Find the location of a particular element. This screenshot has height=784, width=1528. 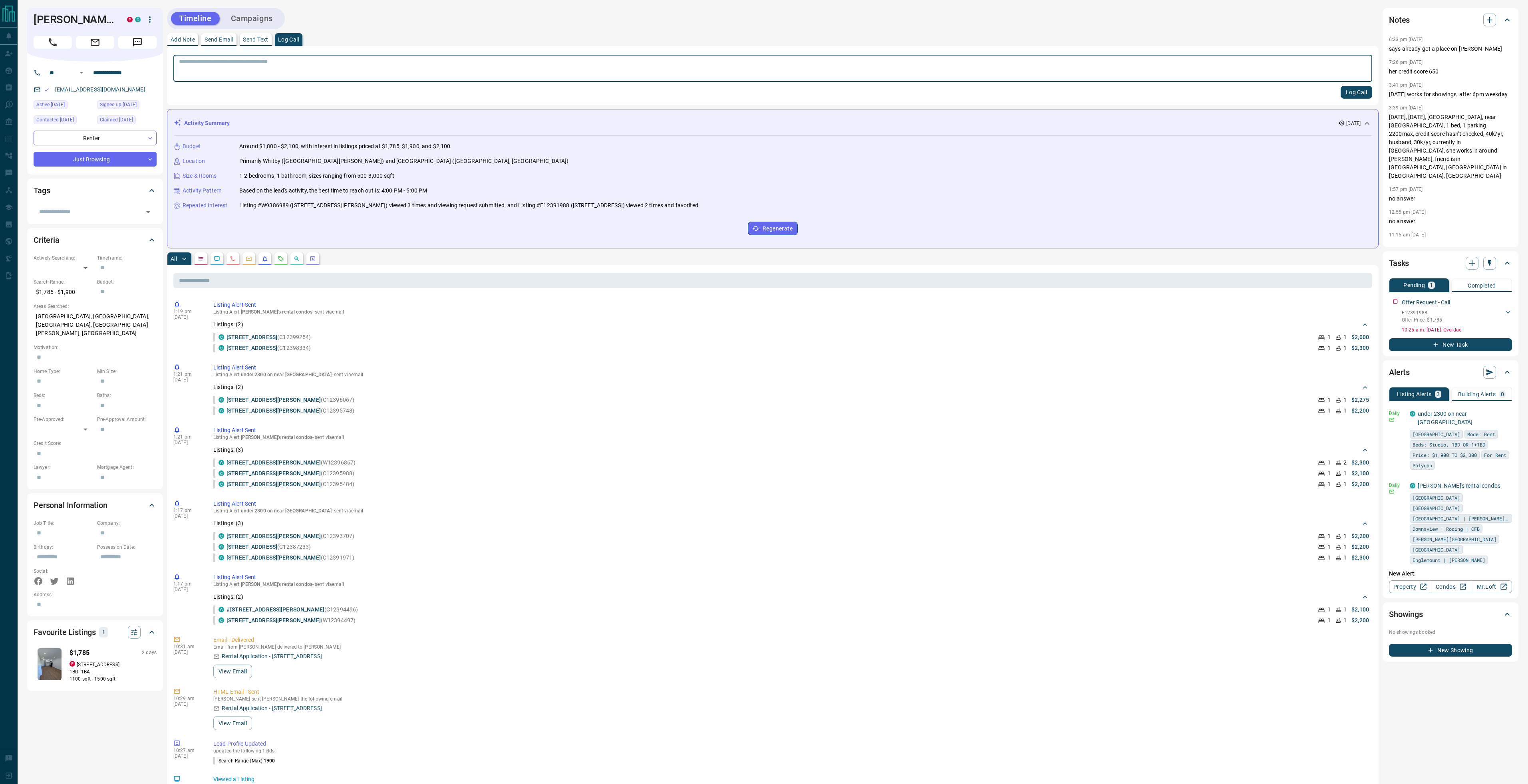

p: Repeated Interest is located at coordinates (204, 205).